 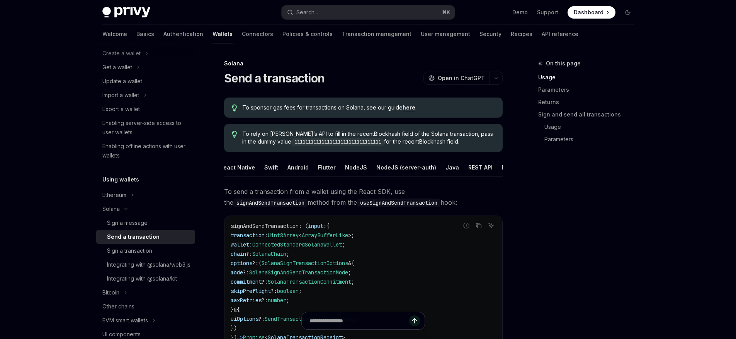 I want to click on a: API reference, so click(x=560, y=34).